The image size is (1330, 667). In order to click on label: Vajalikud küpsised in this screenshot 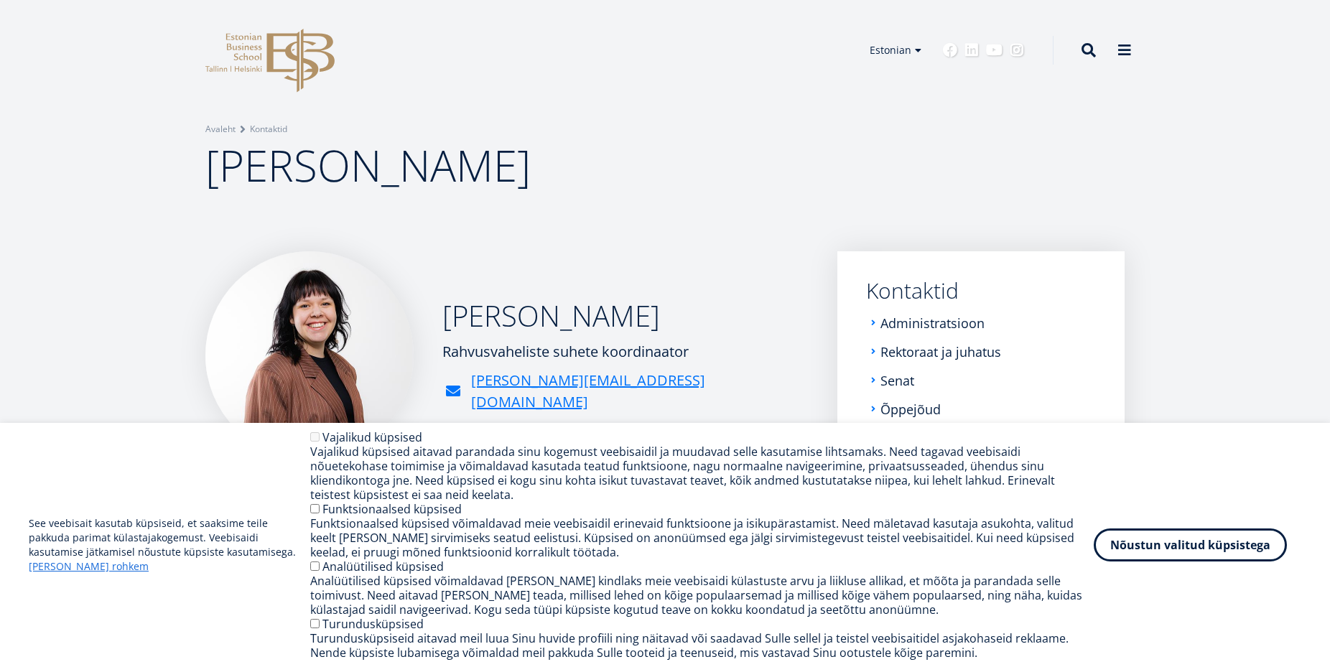, I will do `click(372, 437)`.